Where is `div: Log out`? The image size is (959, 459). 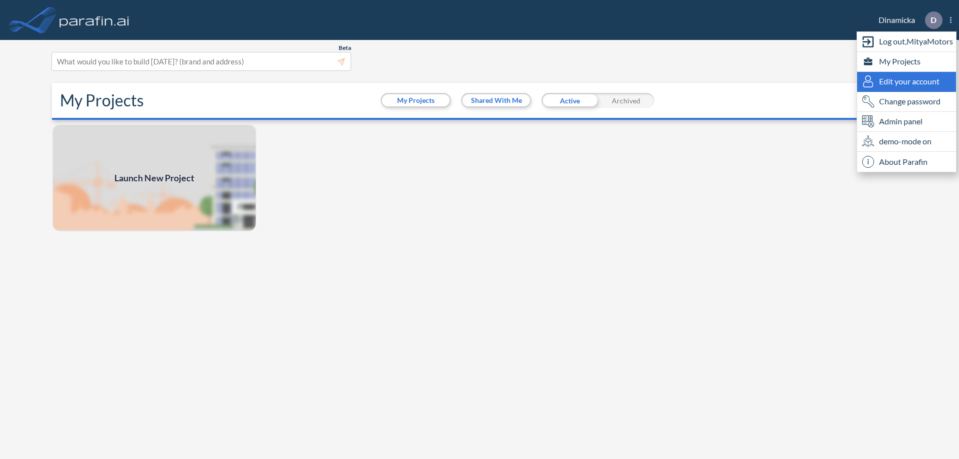 div: Log out is located at coordinates (907, 42).